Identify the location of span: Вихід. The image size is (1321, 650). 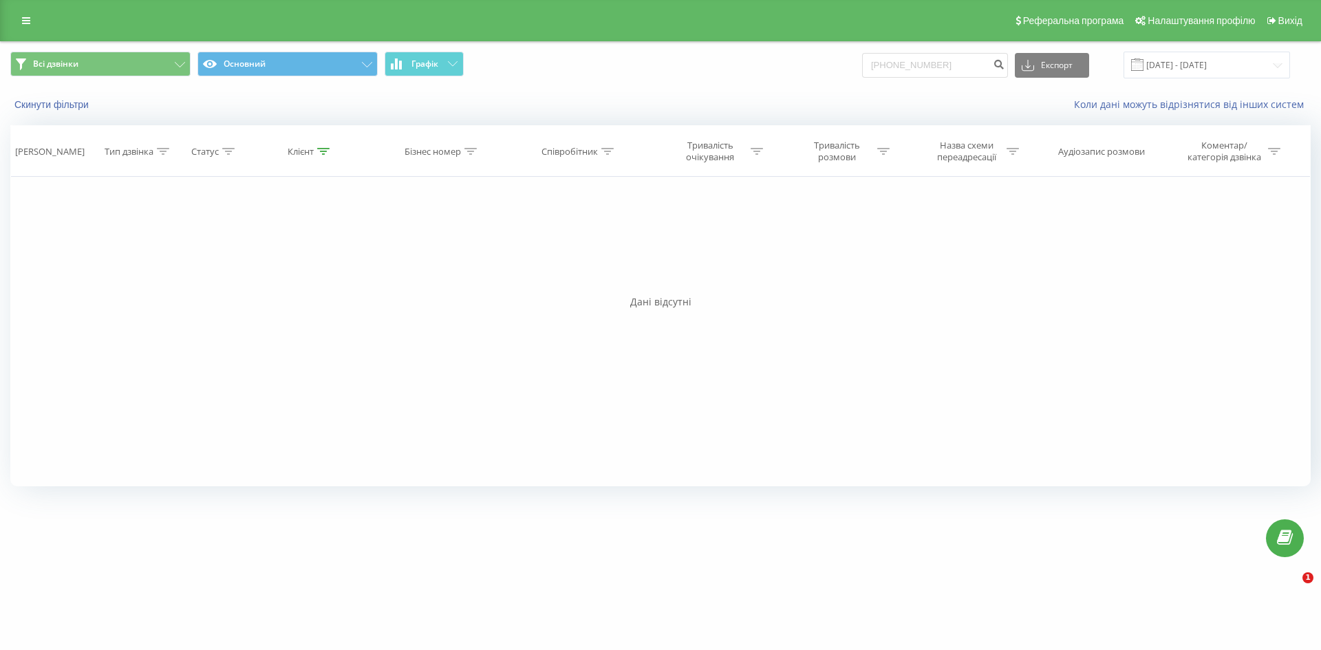
(1290, 21).